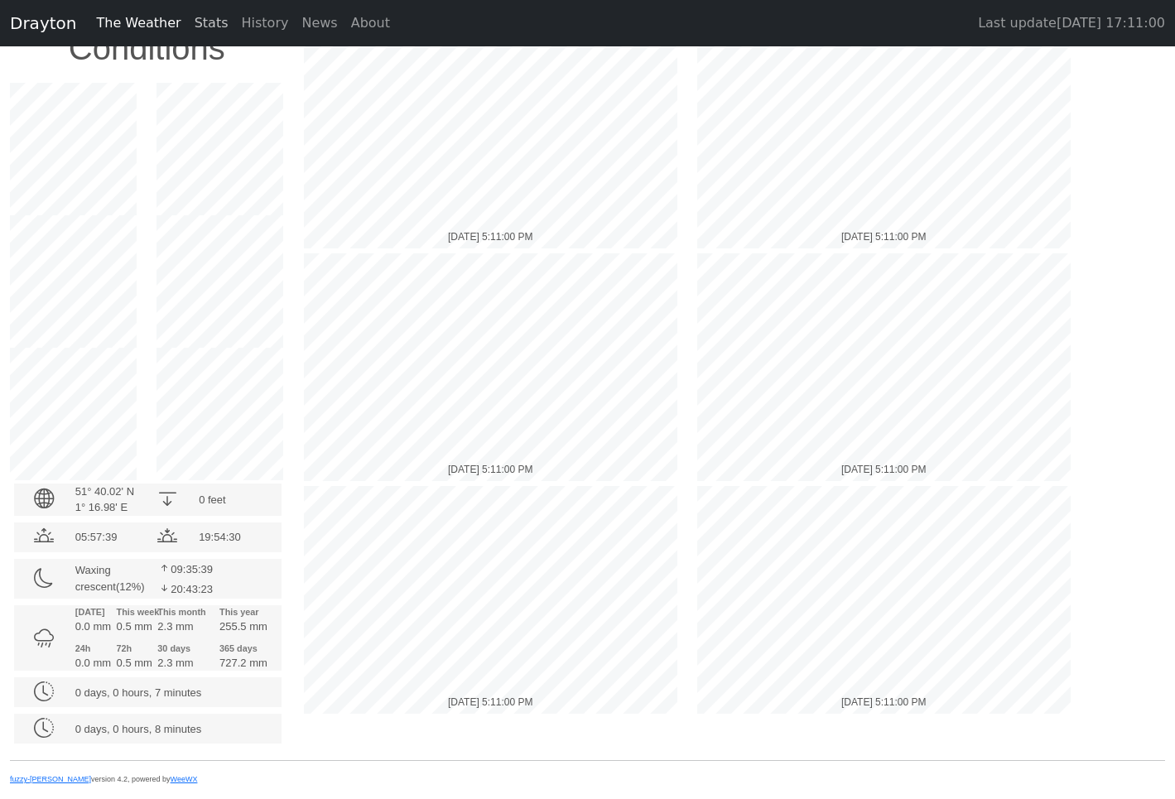 This screenshot has width=1175, height=799. Describe the element at coordinates (138, 23) in the screenshot. I see `a: The Weather` at that location.